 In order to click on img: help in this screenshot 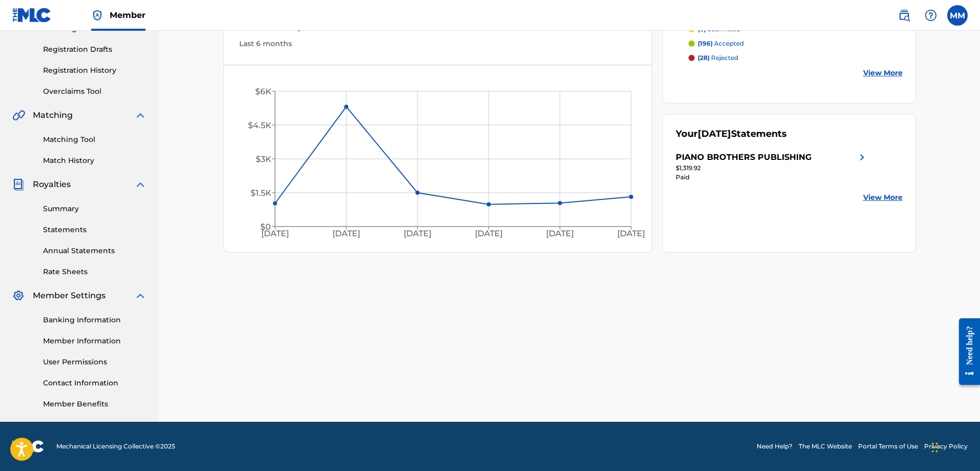, I will do `click(931, 15)`.